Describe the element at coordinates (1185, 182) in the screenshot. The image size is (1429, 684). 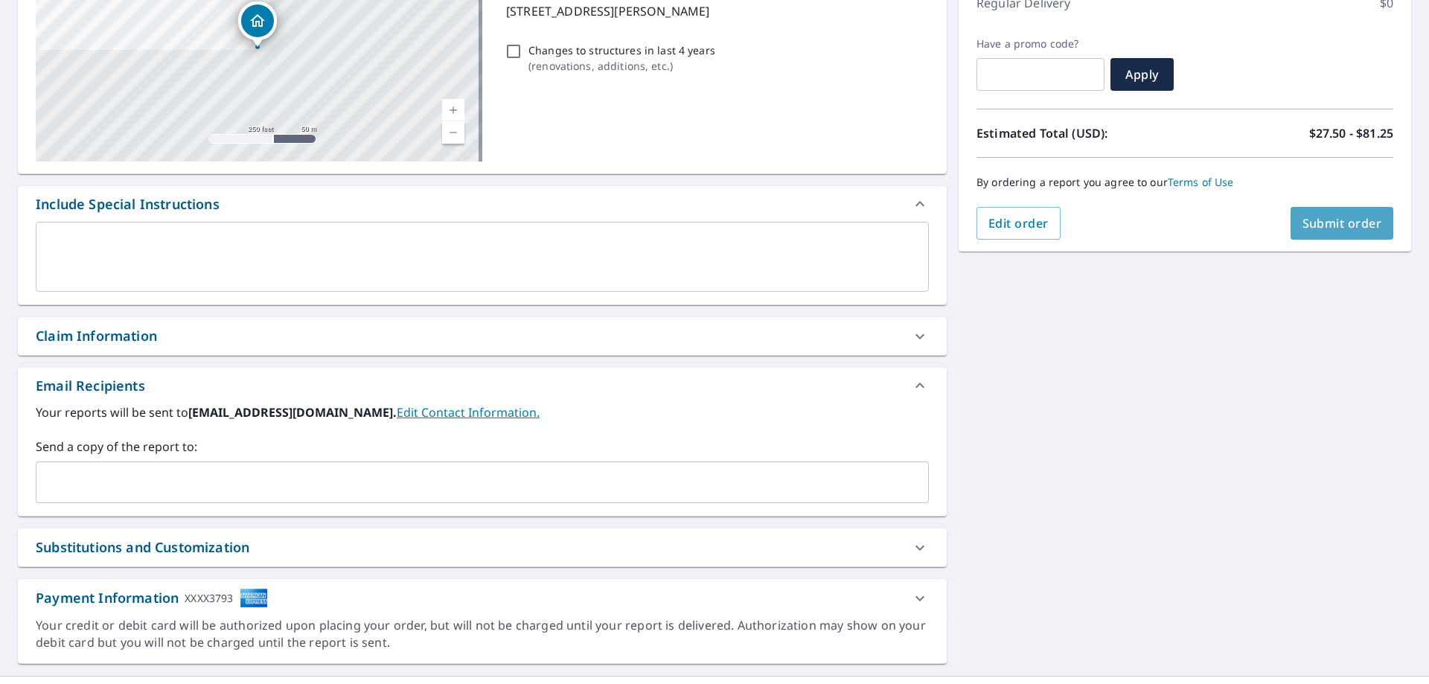
I see `p: By ordering a report you agree to our` at that location.